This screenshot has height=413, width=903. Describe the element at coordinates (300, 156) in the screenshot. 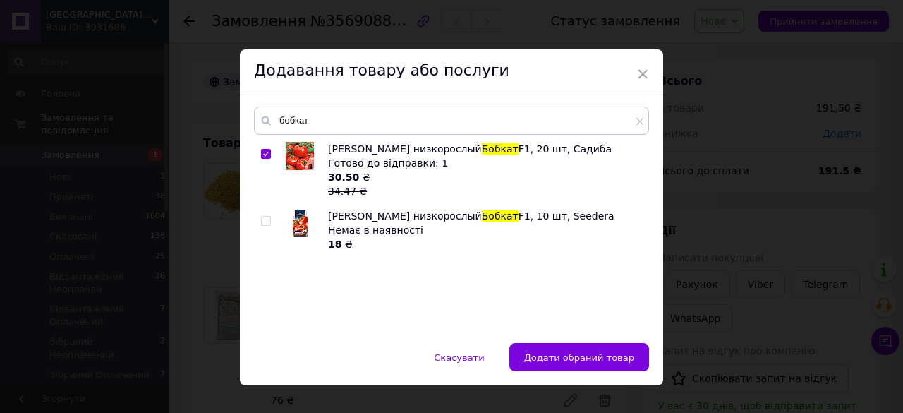

I see `img: Семена Томат низкорослый Бобкат F1, 20 шт, Садиба` at that location.